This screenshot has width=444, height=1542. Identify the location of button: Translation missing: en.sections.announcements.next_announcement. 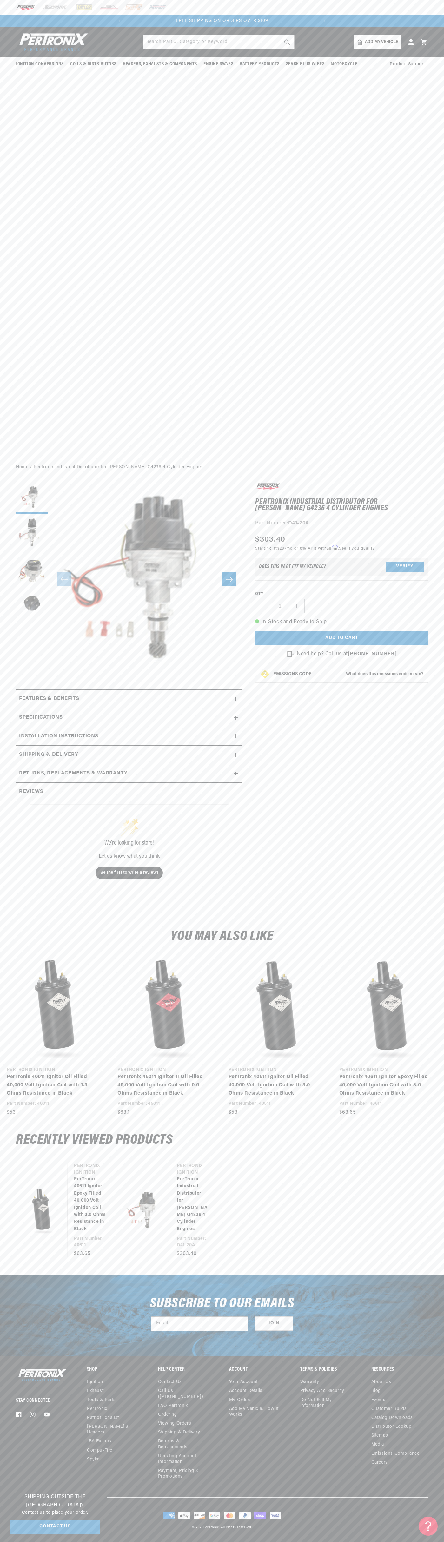
(325, 21).